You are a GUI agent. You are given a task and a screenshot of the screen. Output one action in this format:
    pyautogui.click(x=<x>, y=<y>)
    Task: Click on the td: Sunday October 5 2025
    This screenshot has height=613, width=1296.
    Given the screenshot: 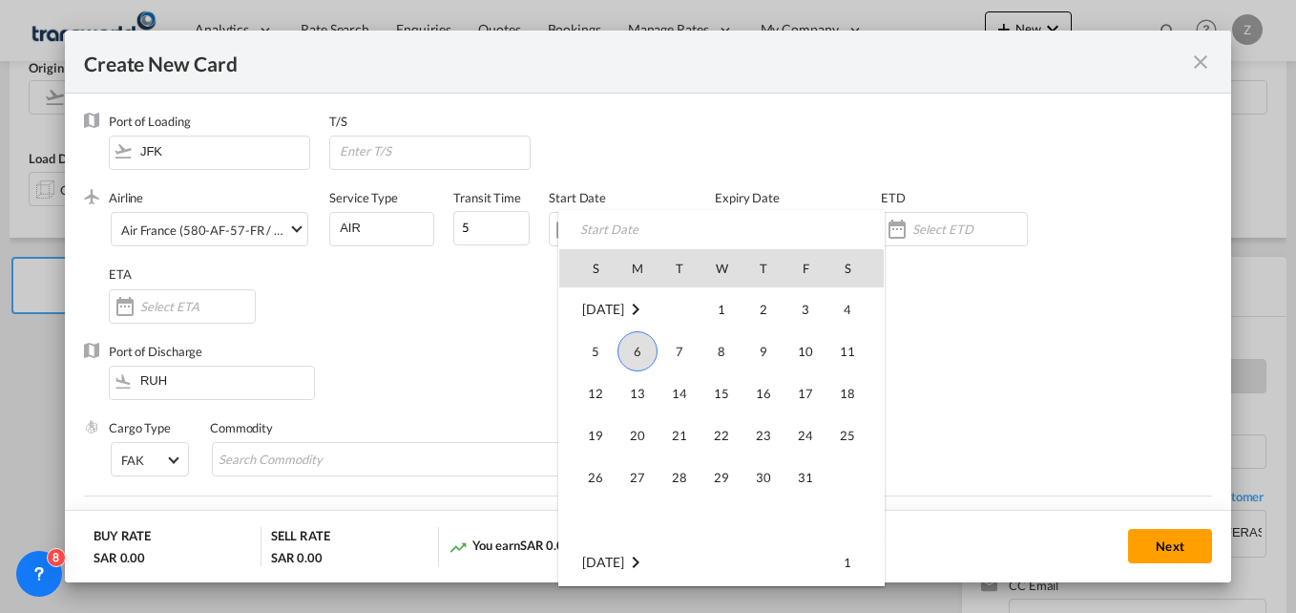 What is the action you would take?
    pyautogui.click(x=588, y=351)
    